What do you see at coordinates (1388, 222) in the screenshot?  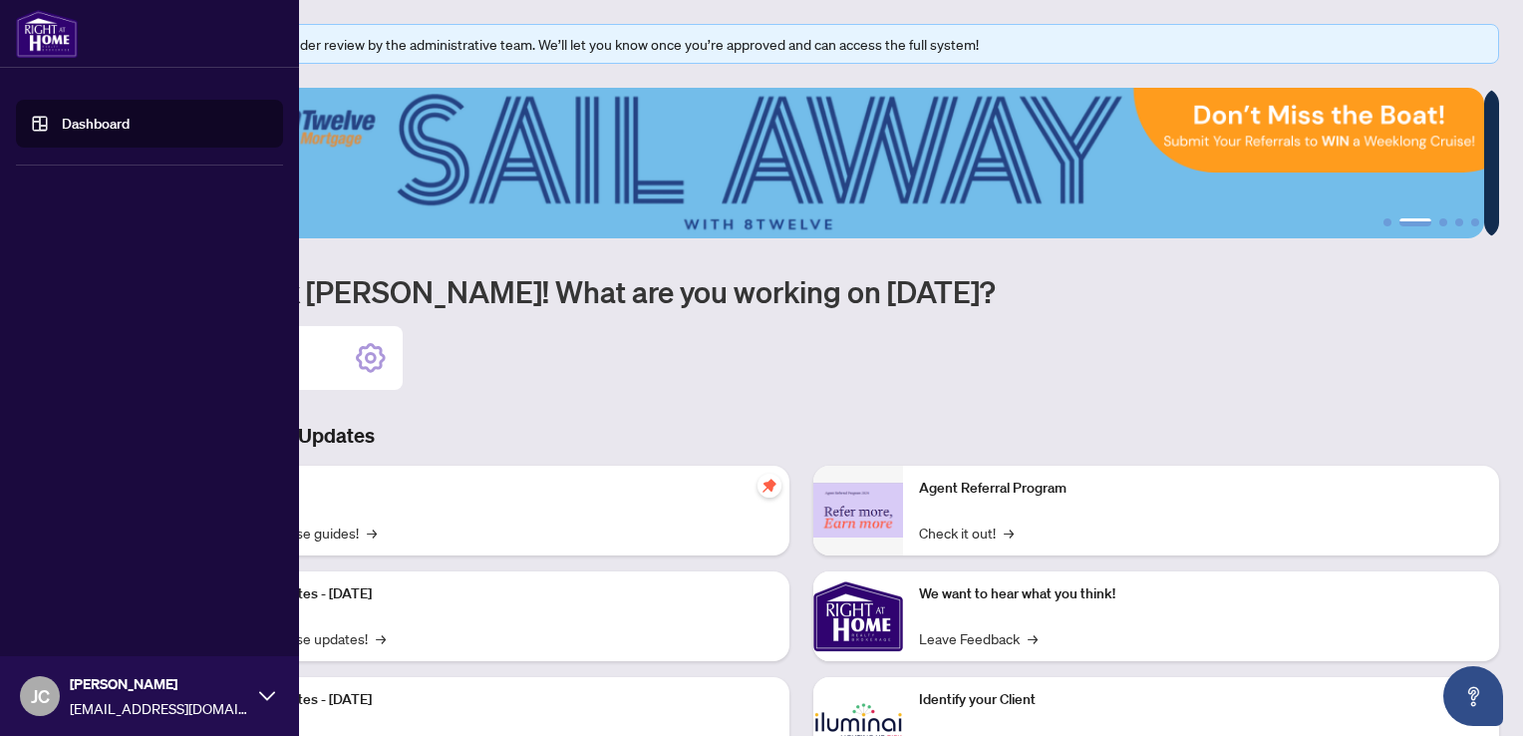 I see `button: 1` at bounding box center [1388, 222].